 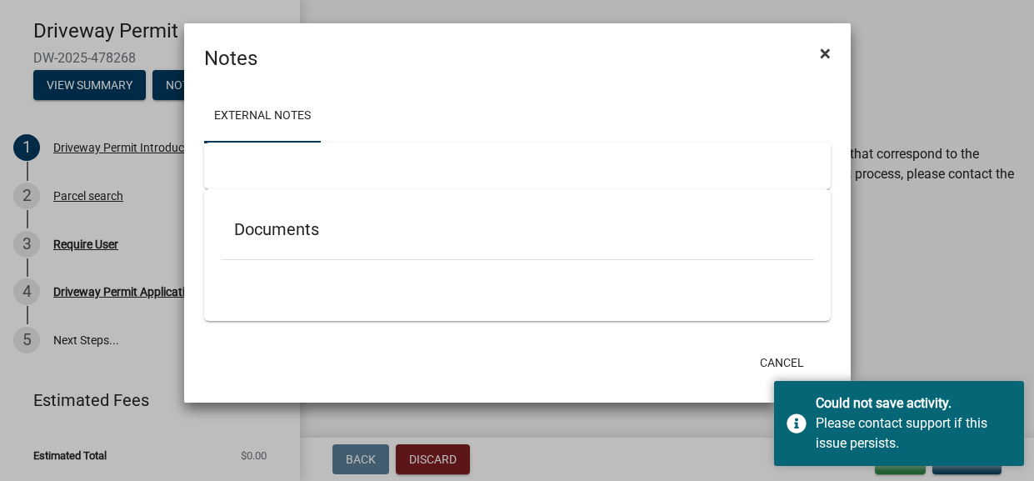 I want to click on button: Cancel, so click(x=782, y=362).